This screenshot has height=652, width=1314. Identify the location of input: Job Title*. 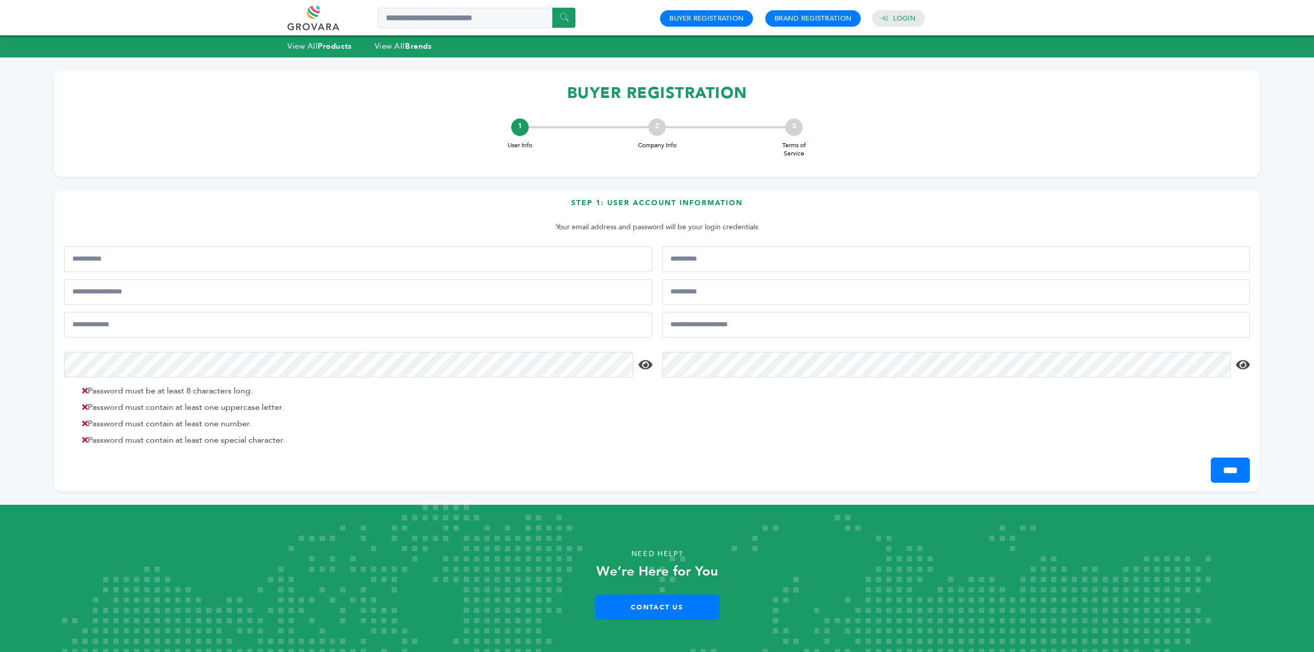
(956, 292).